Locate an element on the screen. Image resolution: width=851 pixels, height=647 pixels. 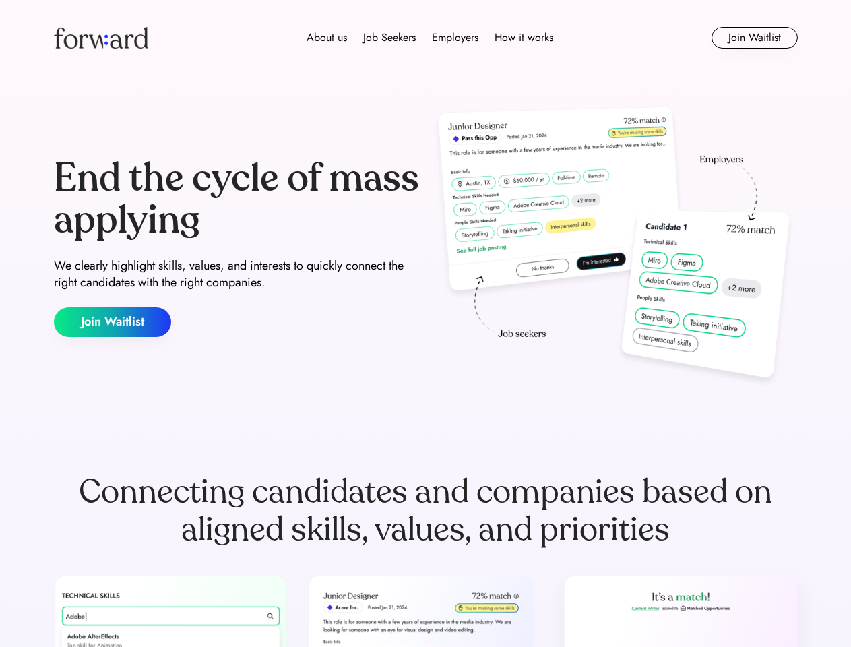
div: About us is located at coordinates (327, 38).